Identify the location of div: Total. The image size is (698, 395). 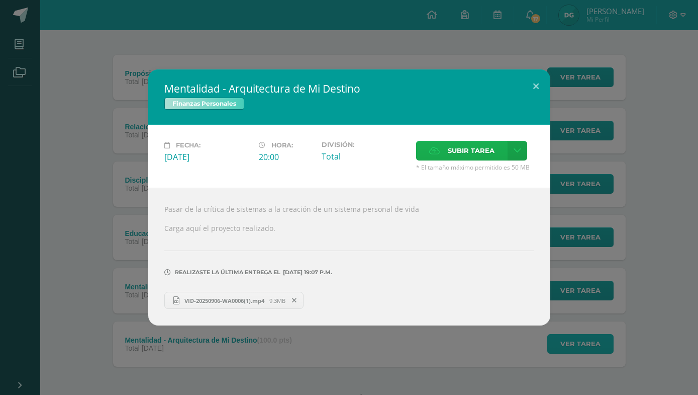
(365, 156).